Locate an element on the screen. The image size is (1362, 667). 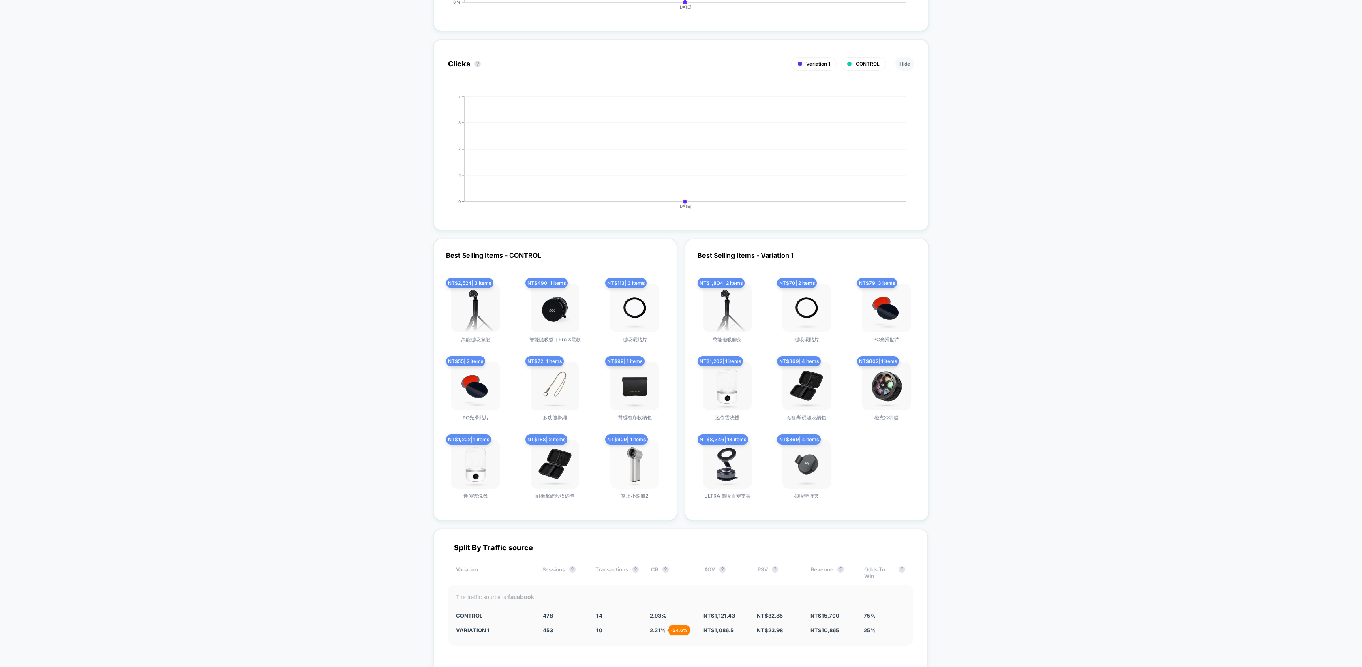
div: Split By Traffic source is located at coordinates (681, 548).